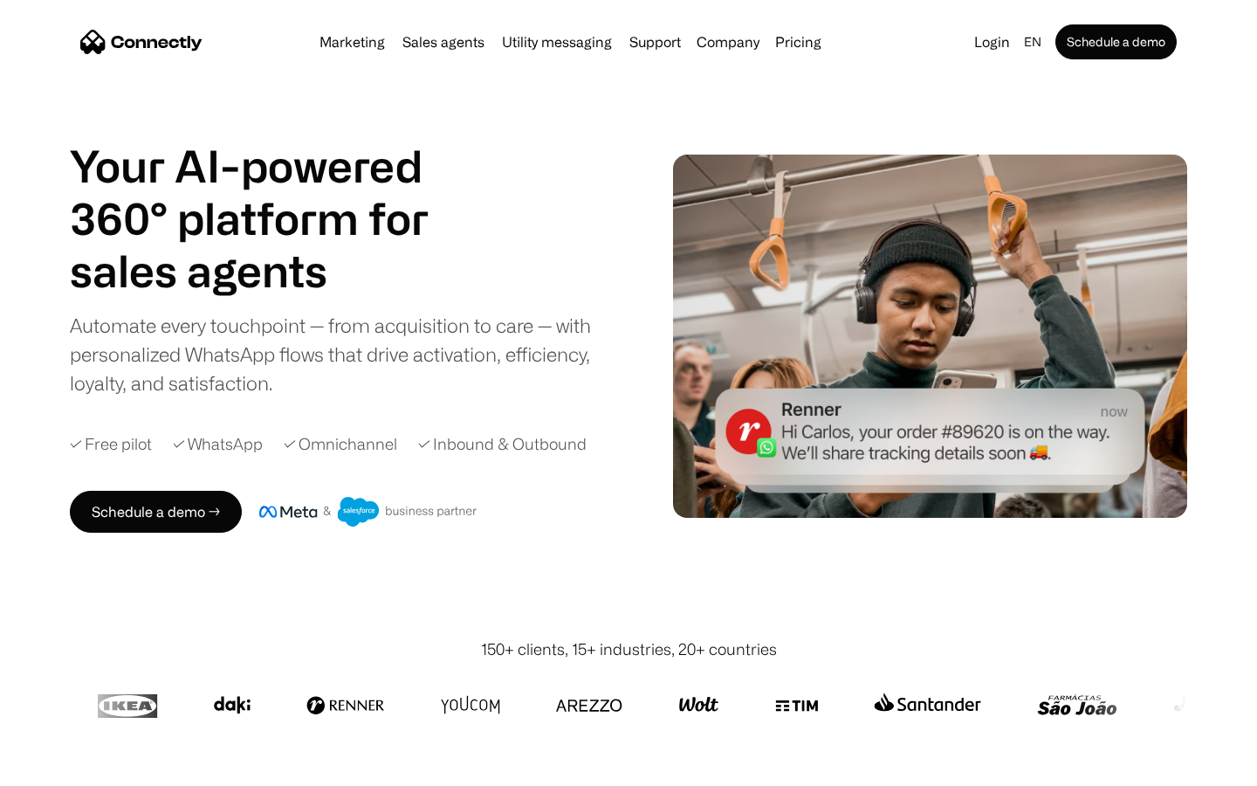 Image resolution: width=1257 pixels, height=786 pixels. Describe the element at coordinates (1115, 42) in the screenshot. I see `a: Schedule a demo` at that location.